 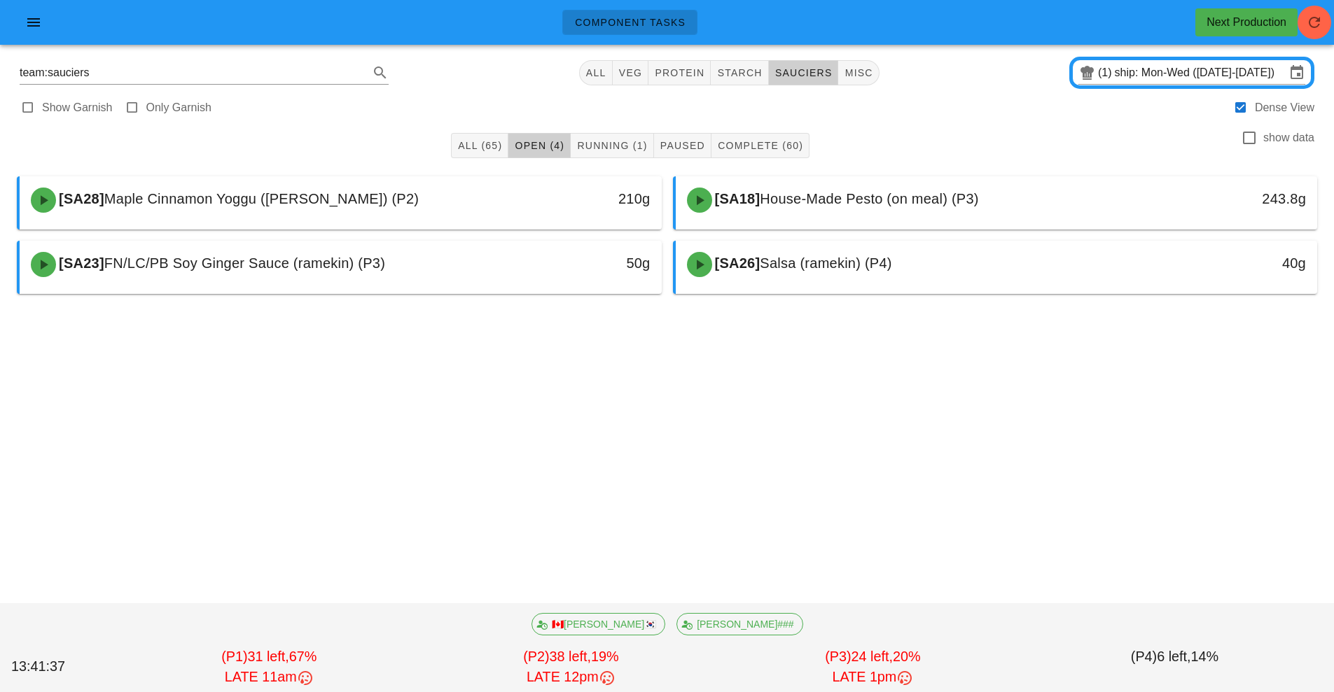 I want to click on span: starch, so click(x=739, y=73).